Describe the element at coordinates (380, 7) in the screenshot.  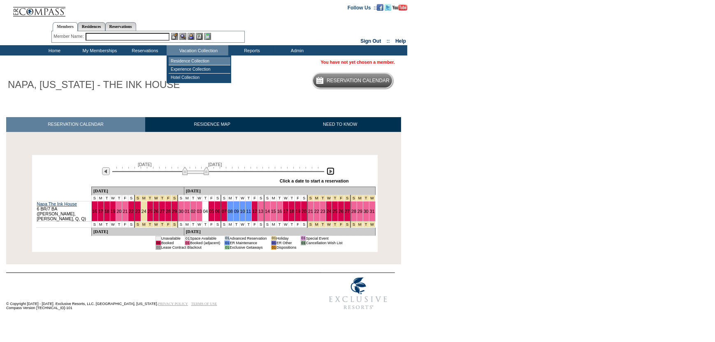
I see `a: Become our fan on Facebook` at that location.